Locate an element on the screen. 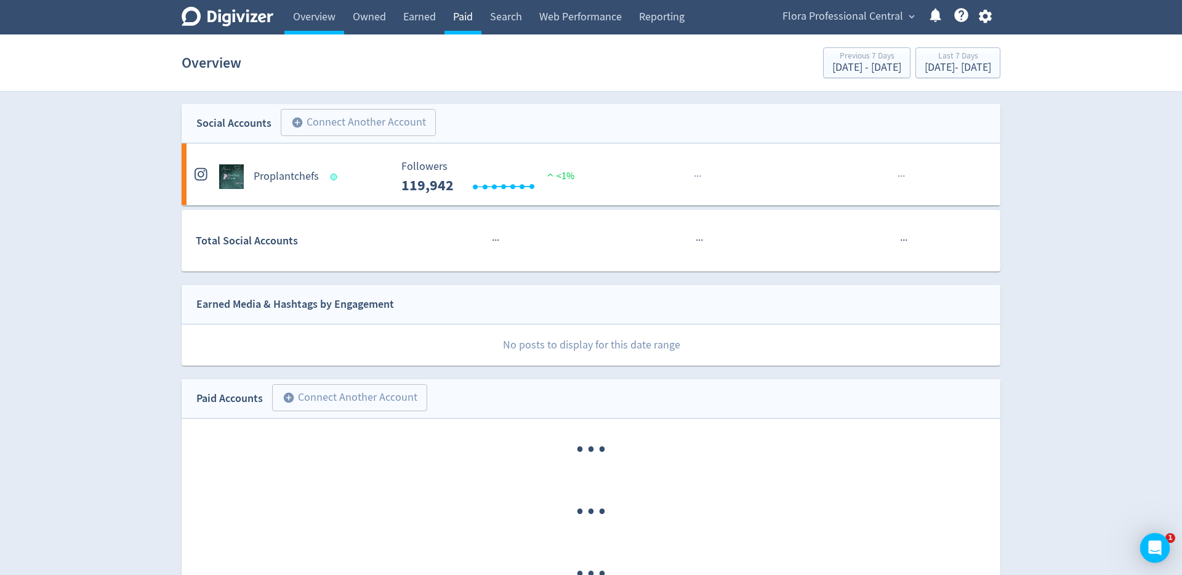  div: Social Accounts is located at coordinates (234, 123).